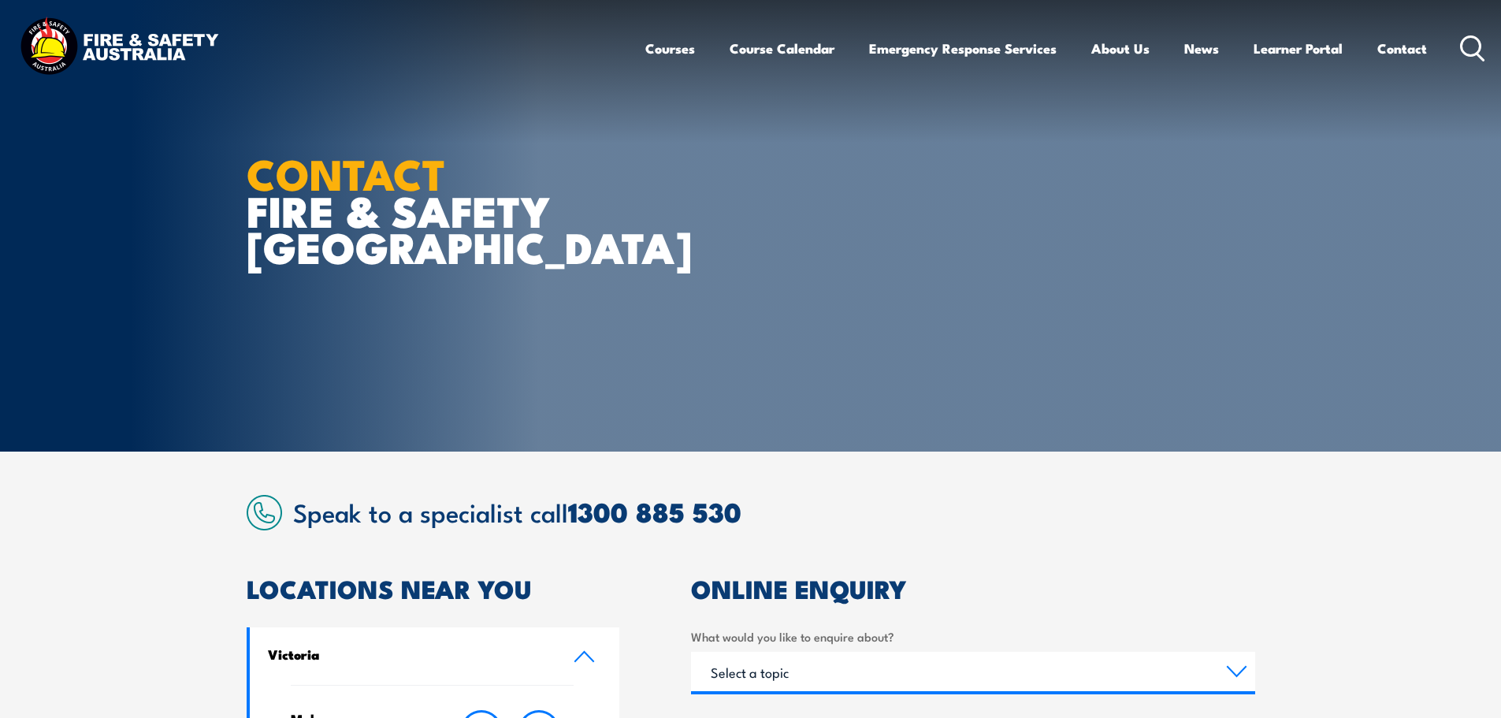 This screenshot has height=718, width=1501. What do you see at coordinates (781, 48) in the screenshot?
I see `a: Course Calendar` at bounding box center [781, 48].